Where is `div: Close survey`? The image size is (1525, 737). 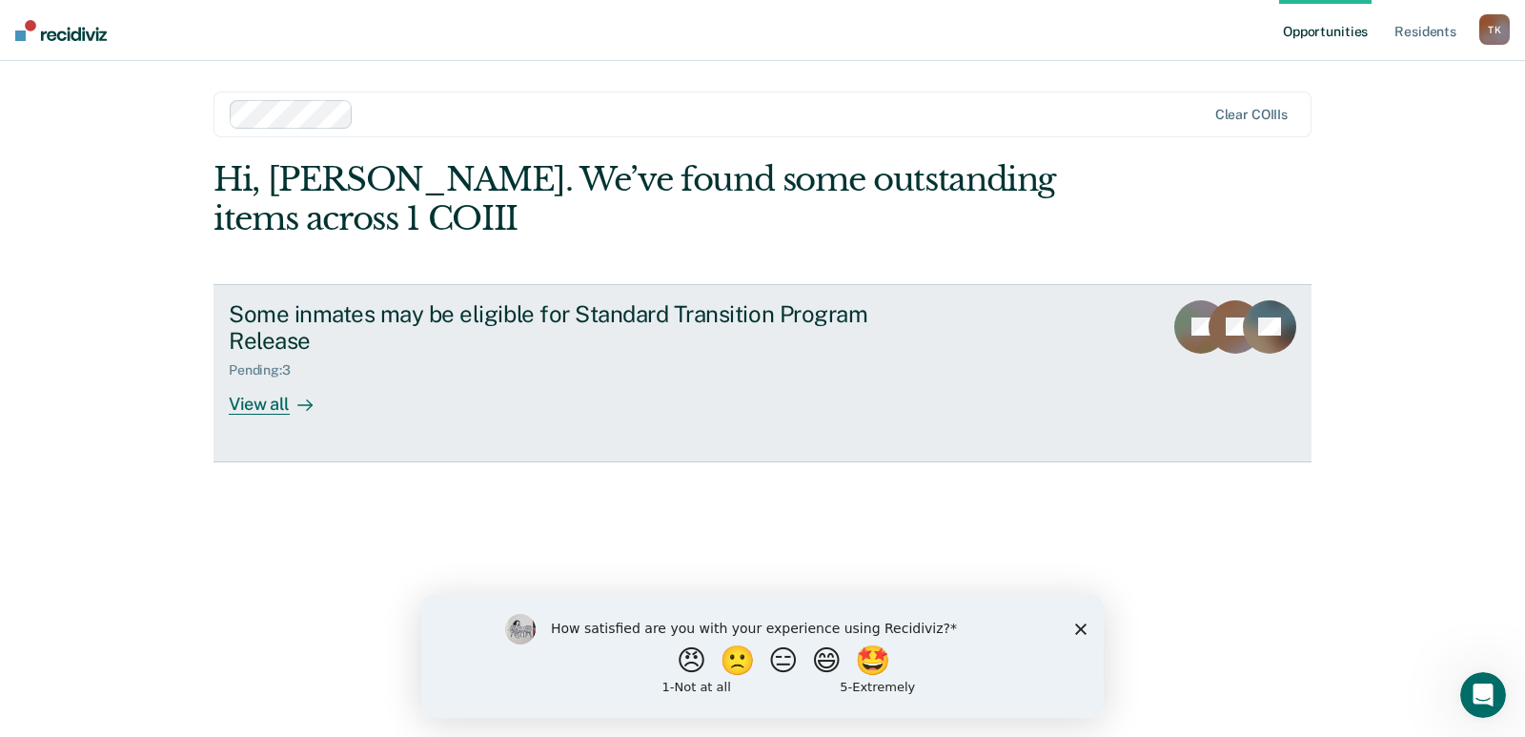 div: Close survey is located at coordinates (660, 34).